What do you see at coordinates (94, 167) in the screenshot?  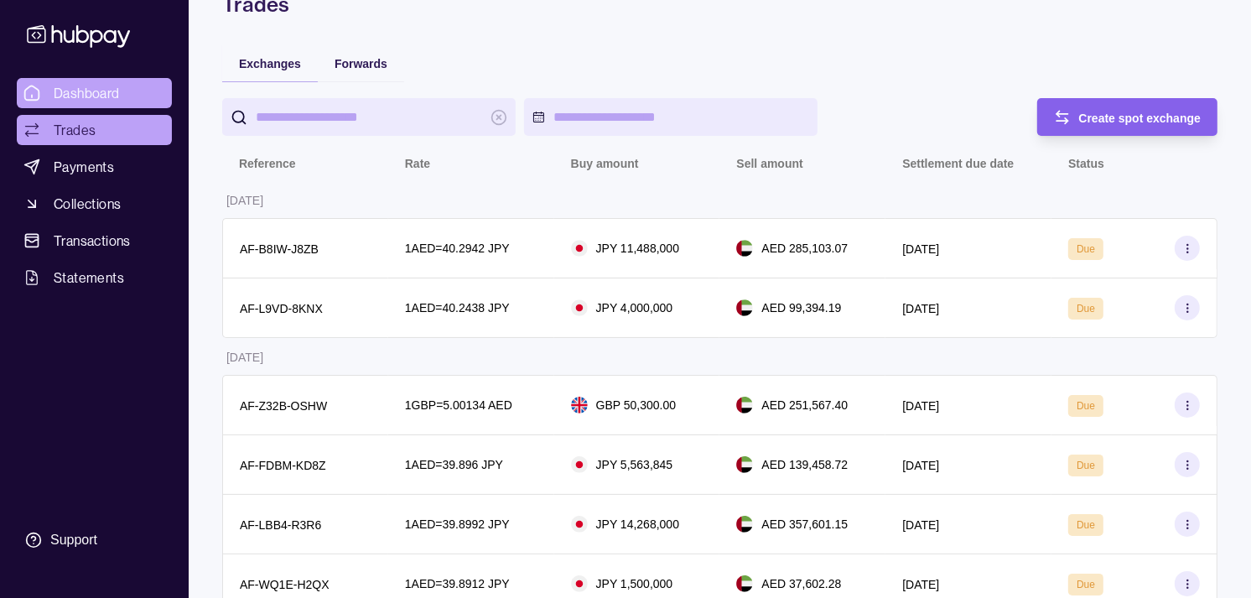 I see `a: Payments` at bounding box center [94, 167].